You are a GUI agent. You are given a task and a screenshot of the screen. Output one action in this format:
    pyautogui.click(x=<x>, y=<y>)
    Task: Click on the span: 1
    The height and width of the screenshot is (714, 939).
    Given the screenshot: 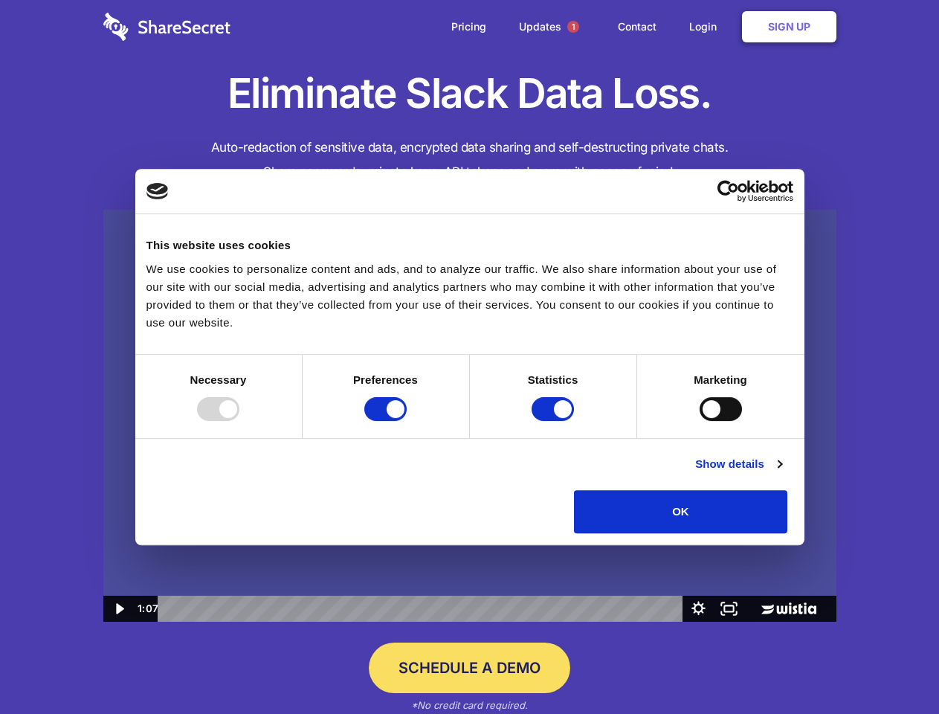 What is the action you would take?
    pyautogui.click(x=573, y=27)
    